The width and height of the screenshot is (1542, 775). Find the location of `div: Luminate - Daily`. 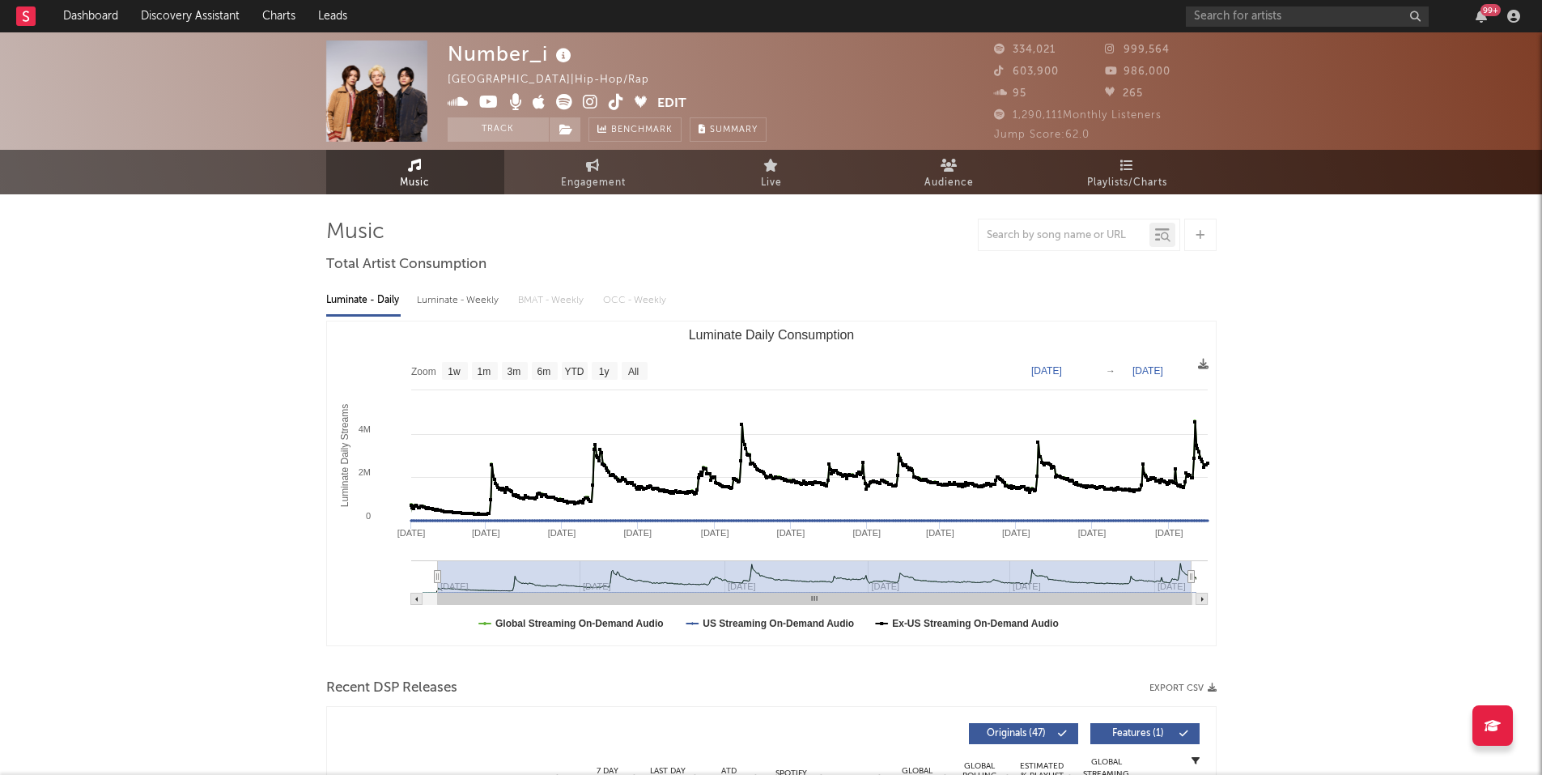

div: Luminate - Daily is located at coordinates (363, 300).